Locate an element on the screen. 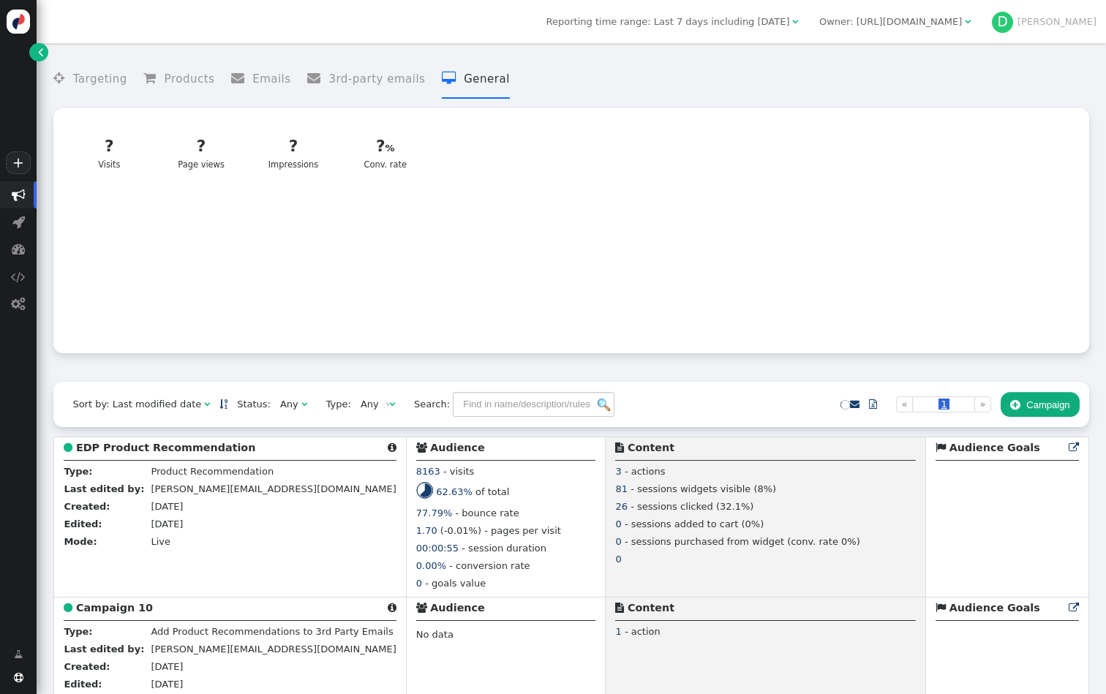  div: D is located at coordinates (1003, 23).